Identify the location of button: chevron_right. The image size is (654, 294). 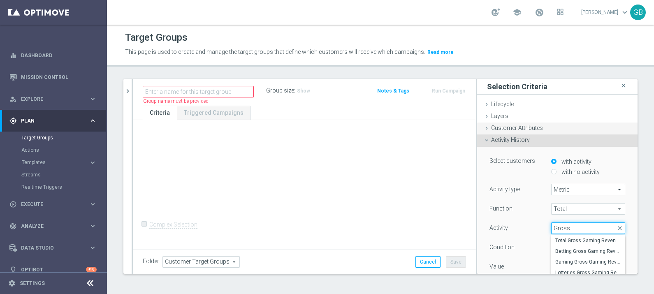
(127, 91).